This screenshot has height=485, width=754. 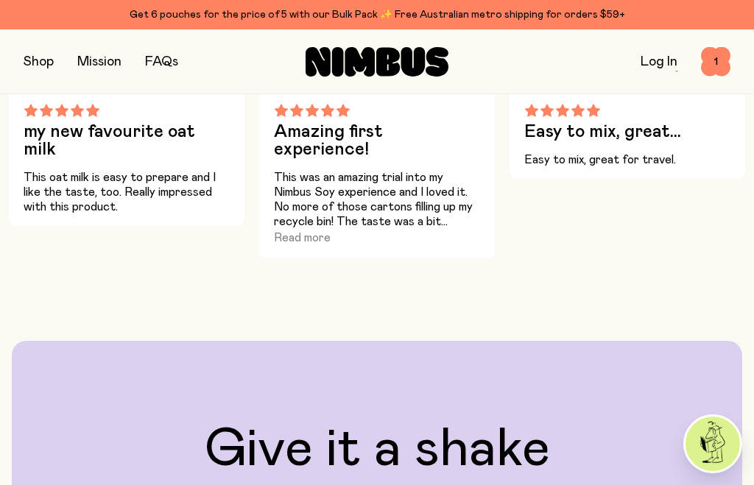 I want to click on p: Easy to mix, great for travel., so click(x=627, y=160).